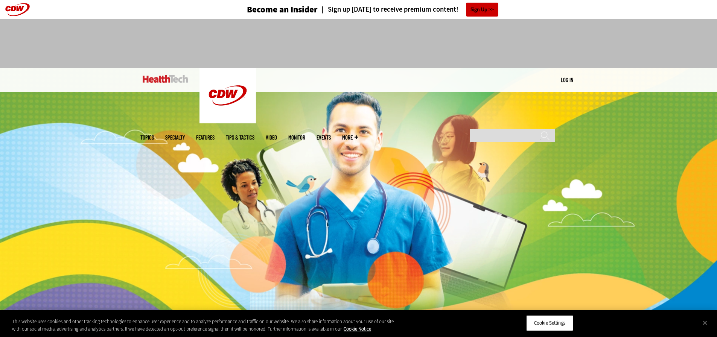 This screenshot has width=717, height=337. Describe the element at coordinates (550, 323) in the screenshot. I see `button: Cookie Settings` at that location.